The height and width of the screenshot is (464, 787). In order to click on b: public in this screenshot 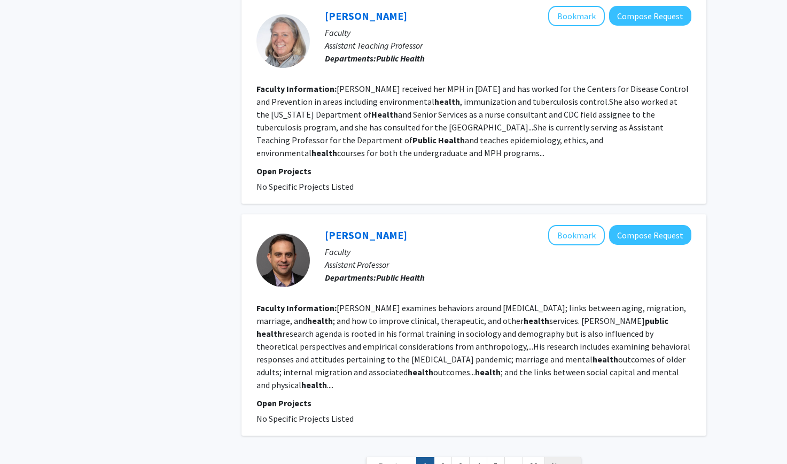, I will do `click(657, 321)`.